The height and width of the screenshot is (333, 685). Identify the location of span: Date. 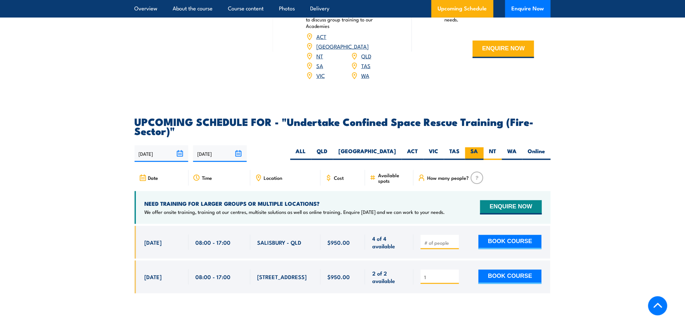
(153, 178).